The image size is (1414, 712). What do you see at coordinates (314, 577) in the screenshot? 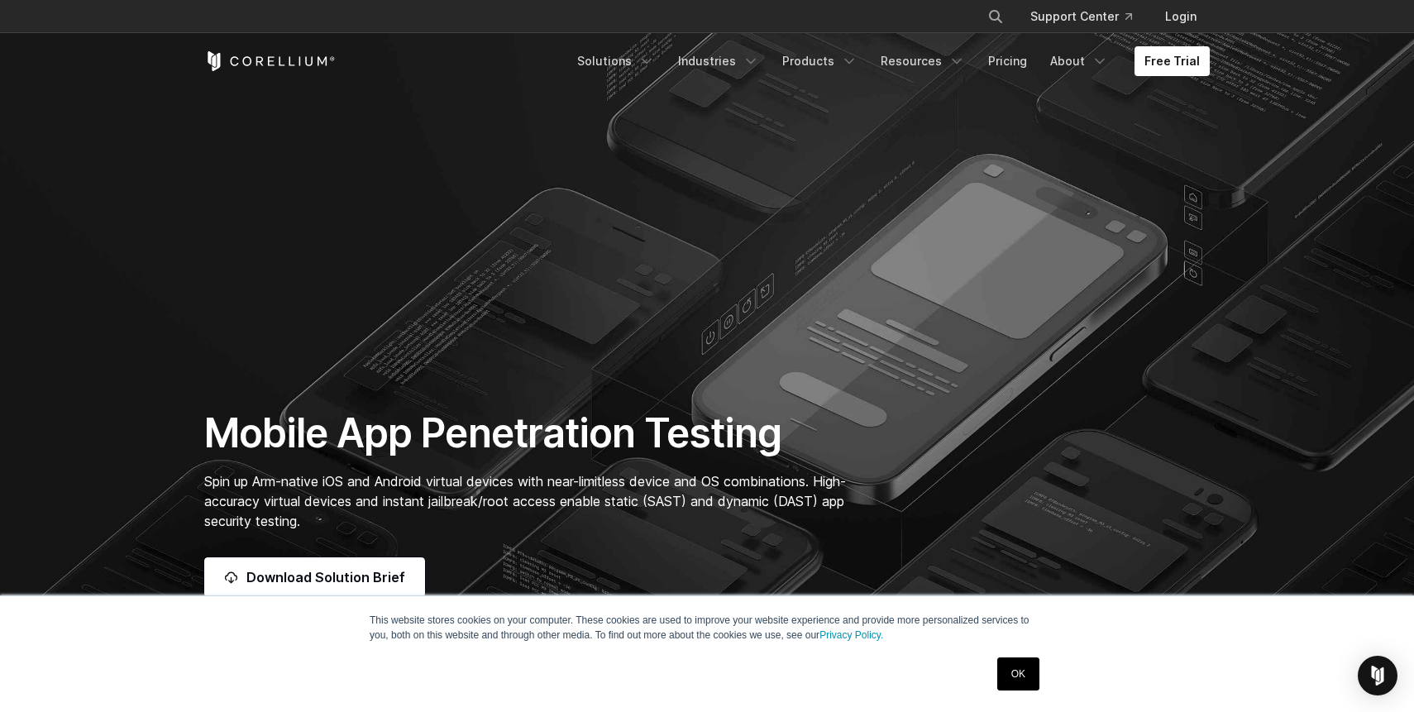
I see `a: Download Solution Brief` at bounding box center [314, 577].